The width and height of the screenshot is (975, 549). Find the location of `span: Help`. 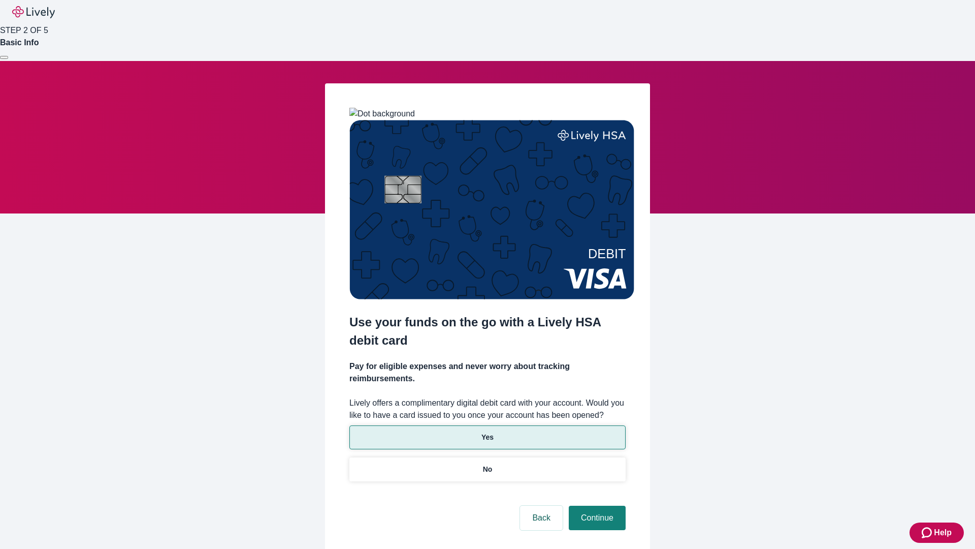

span: Help is located at coordinates (943, 532).